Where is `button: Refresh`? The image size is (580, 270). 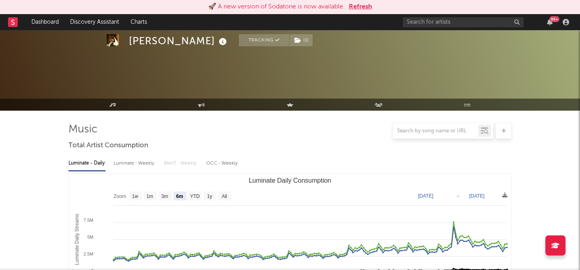 button: Refresh is located at coordinates (361, 7).